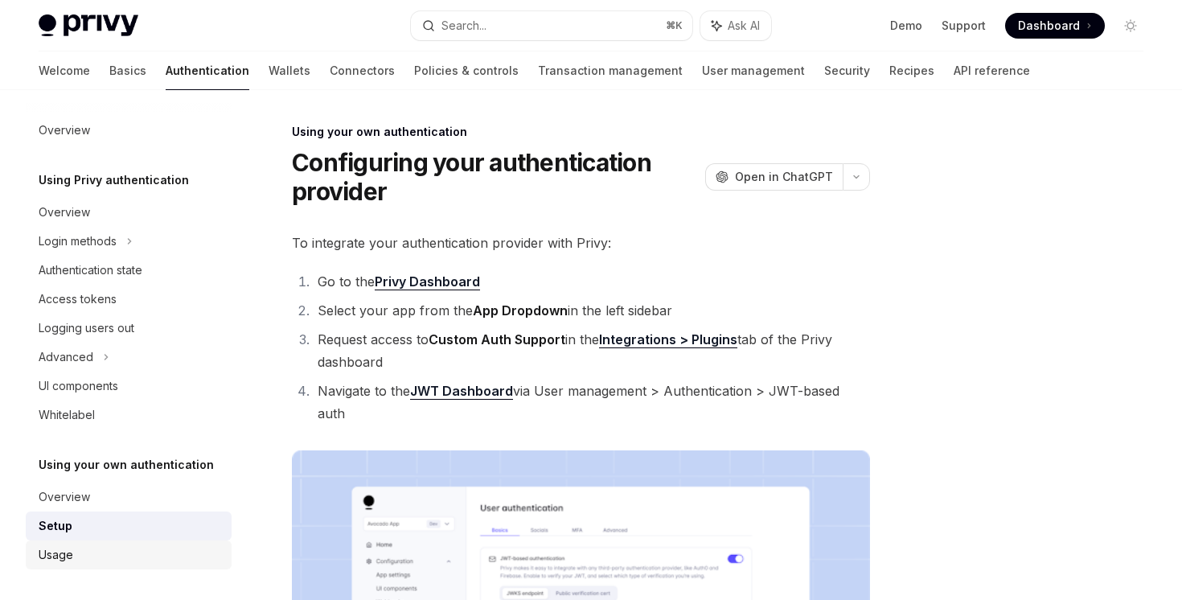  I want to click on div: Access tokens, so click(77, 299).